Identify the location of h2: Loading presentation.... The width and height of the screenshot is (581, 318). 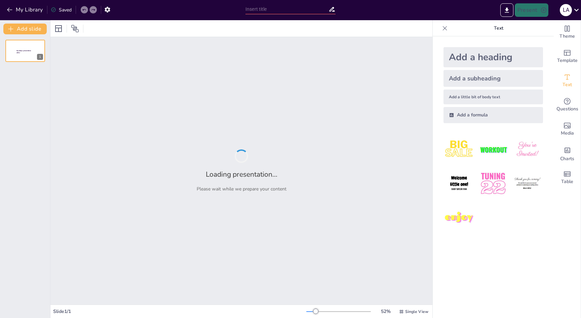
(241, 174).